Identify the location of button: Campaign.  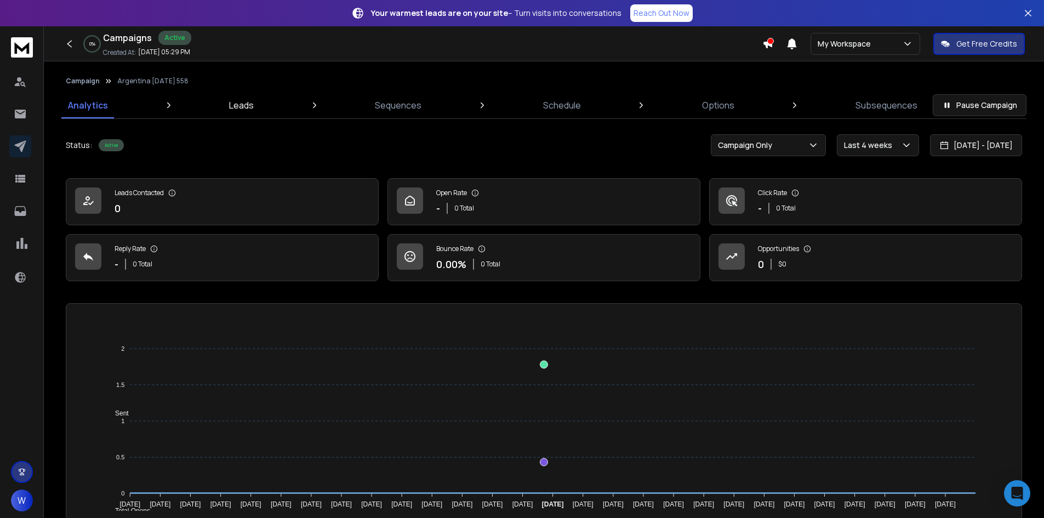
(83, 81).